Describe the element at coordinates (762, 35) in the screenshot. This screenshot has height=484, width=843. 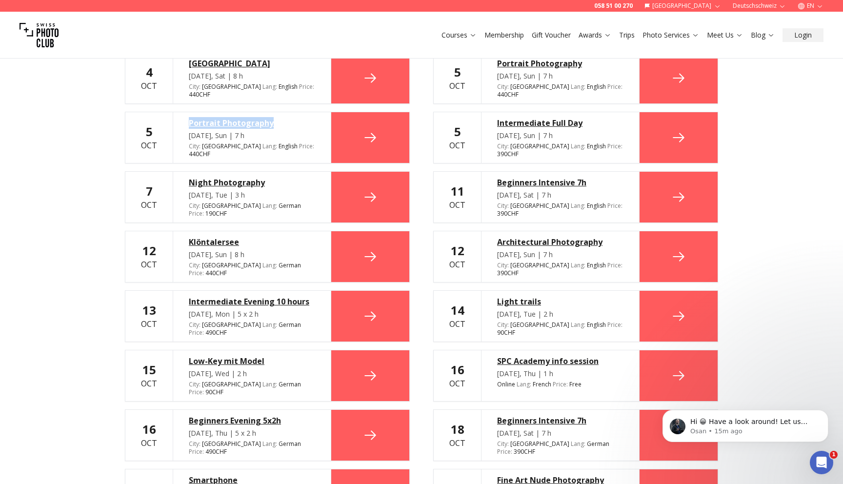
I see `a: Blog` at that location.